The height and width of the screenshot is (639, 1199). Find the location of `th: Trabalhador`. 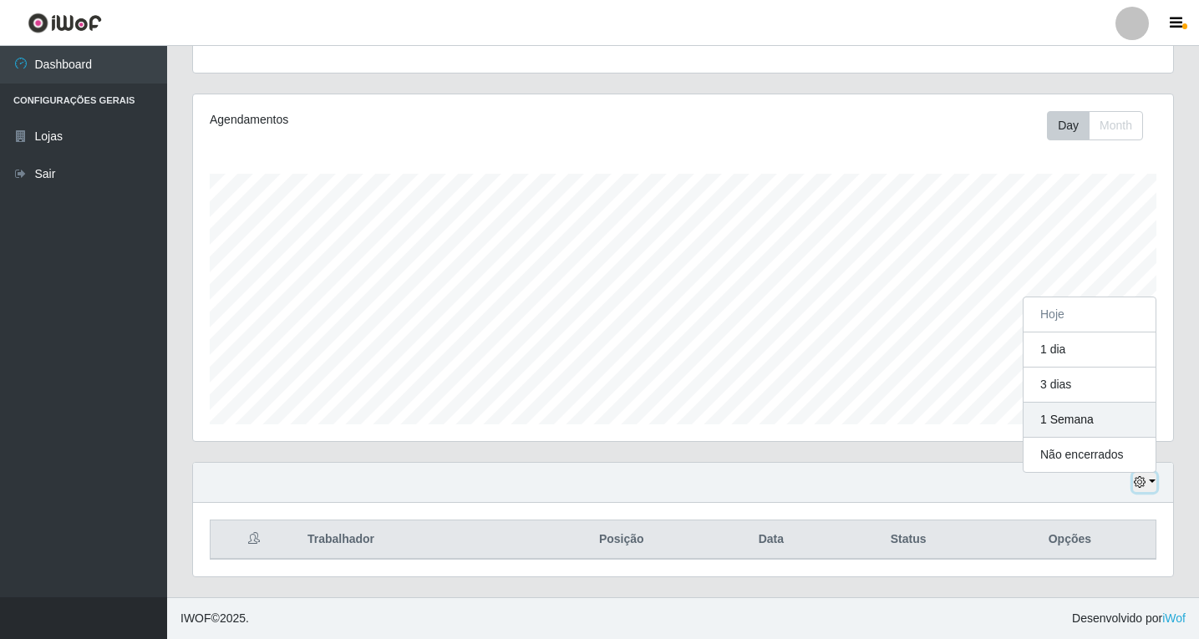

th: Trabalhador is located at coordinates (415, 540).